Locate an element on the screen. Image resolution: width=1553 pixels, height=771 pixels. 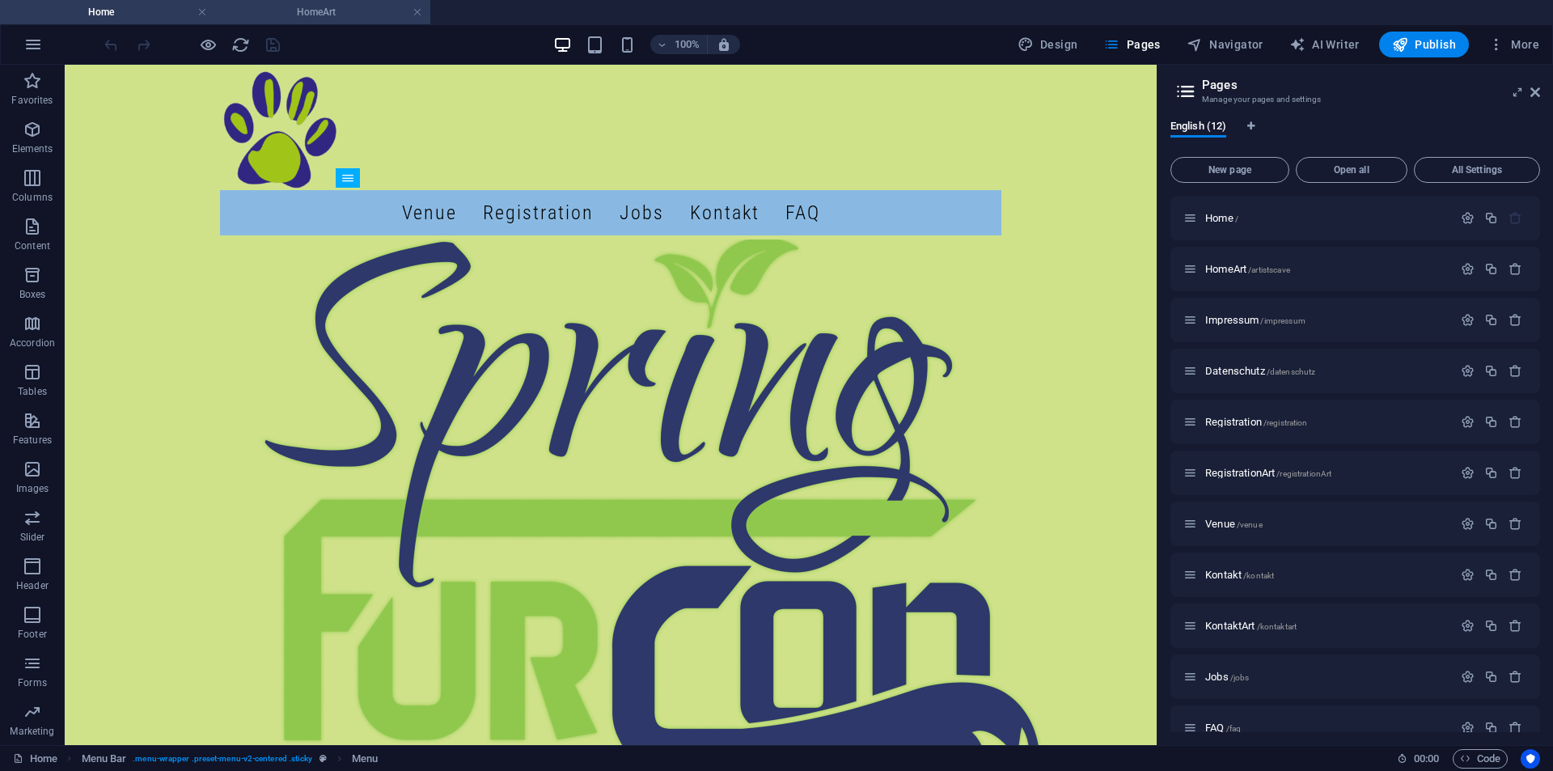
span: Open all is located at coordinates (1352, 170).